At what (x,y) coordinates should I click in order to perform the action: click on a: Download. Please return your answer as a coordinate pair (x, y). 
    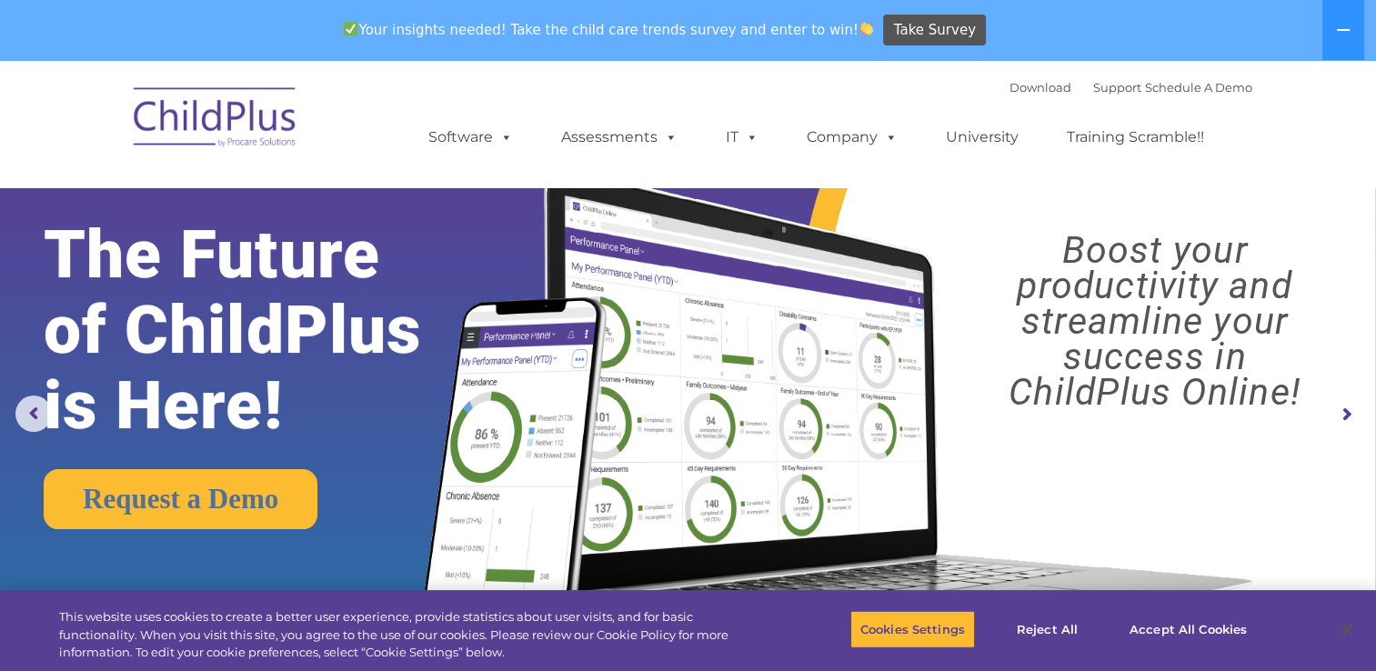
    Looking at the image, I should click on (1040, 87).